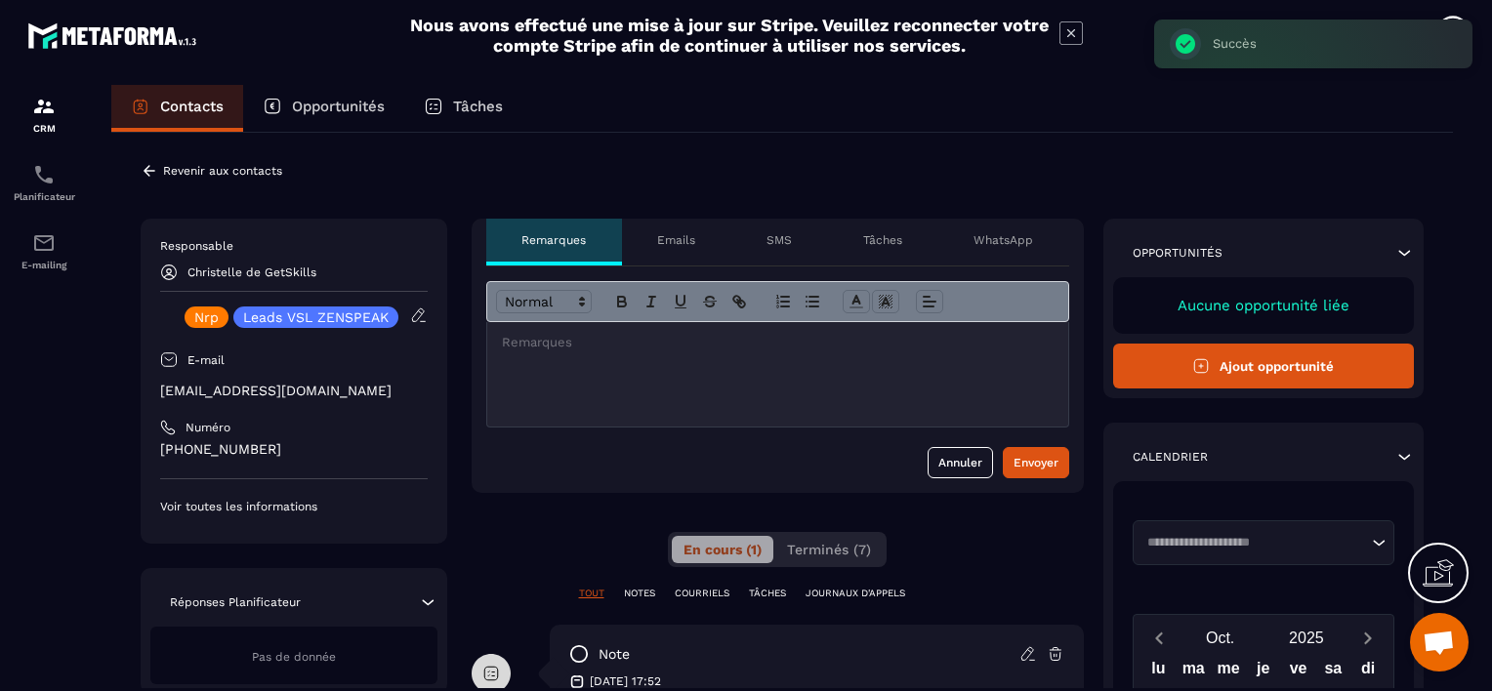 Image resolution: width=1492 pixels, height=691 pixels. What do you see at coordinates (729, 35) in the screenshot?
I see `h2: Nous avons effectué une mise à jour sur Stripe. Veuillez reconnecter votre compte Stripe afin de ...` at bounding box center [729, 35].